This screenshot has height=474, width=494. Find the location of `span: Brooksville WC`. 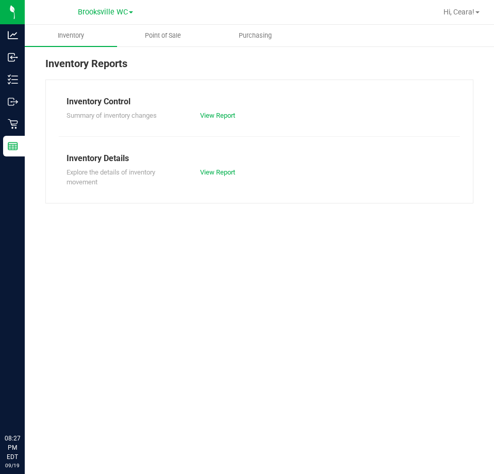

span: Brooksville WC is located at coordinates (103, 12).